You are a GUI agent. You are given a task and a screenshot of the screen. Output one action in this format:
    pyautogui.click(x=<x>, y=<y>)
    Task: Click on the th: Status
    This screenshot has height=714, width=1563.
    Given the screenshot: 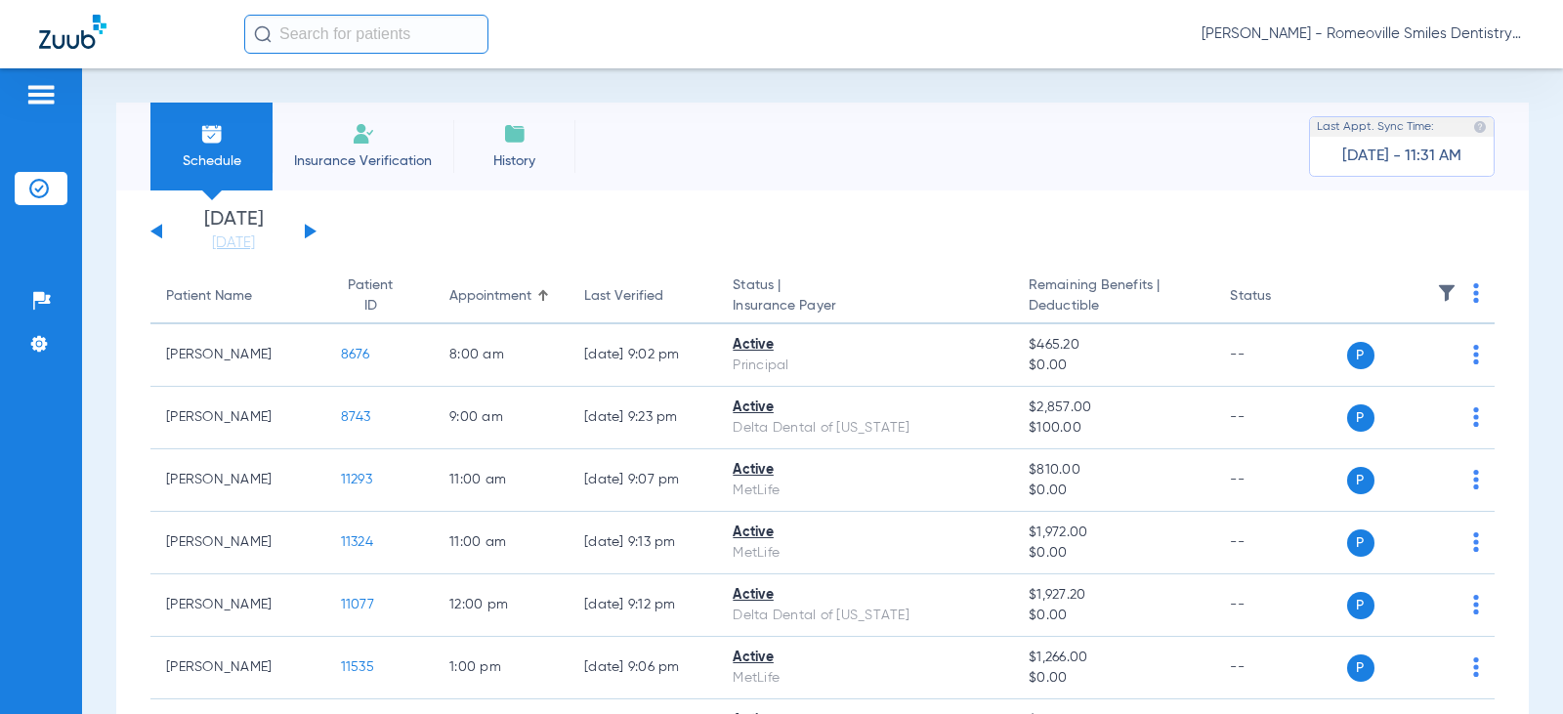 What is the action you would take?
    pyautogui.click(x=1280, y=297)
    